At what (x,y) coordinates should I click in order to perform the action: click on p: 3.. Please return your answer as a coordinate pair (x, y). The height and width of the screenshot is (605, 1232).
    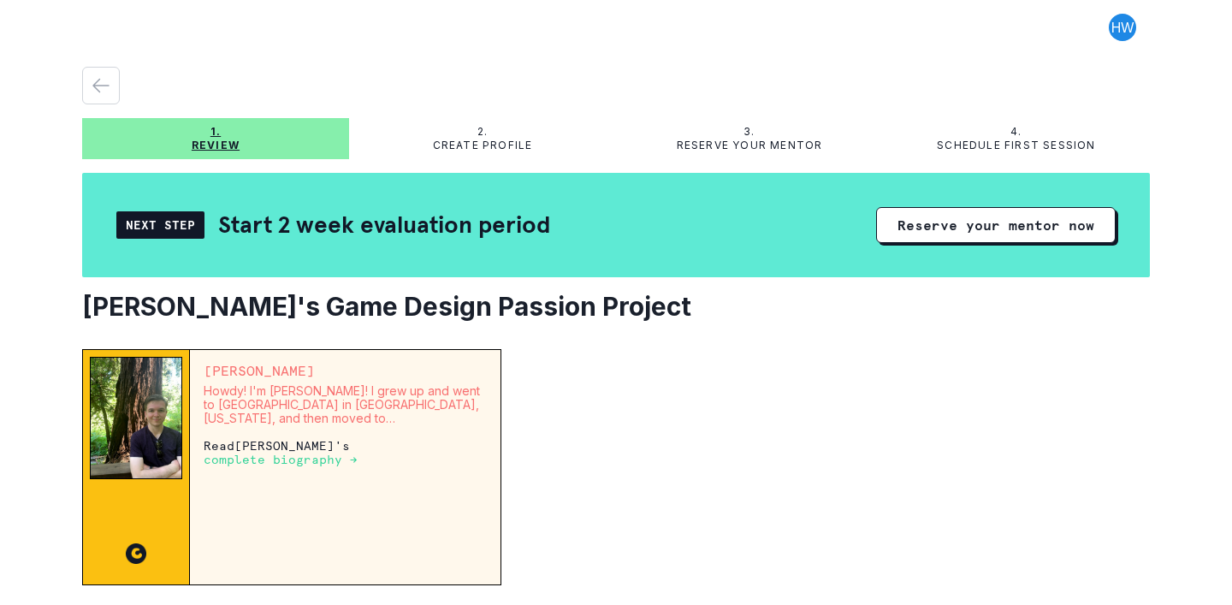
    Looking at the image, I should click on (748, 132).